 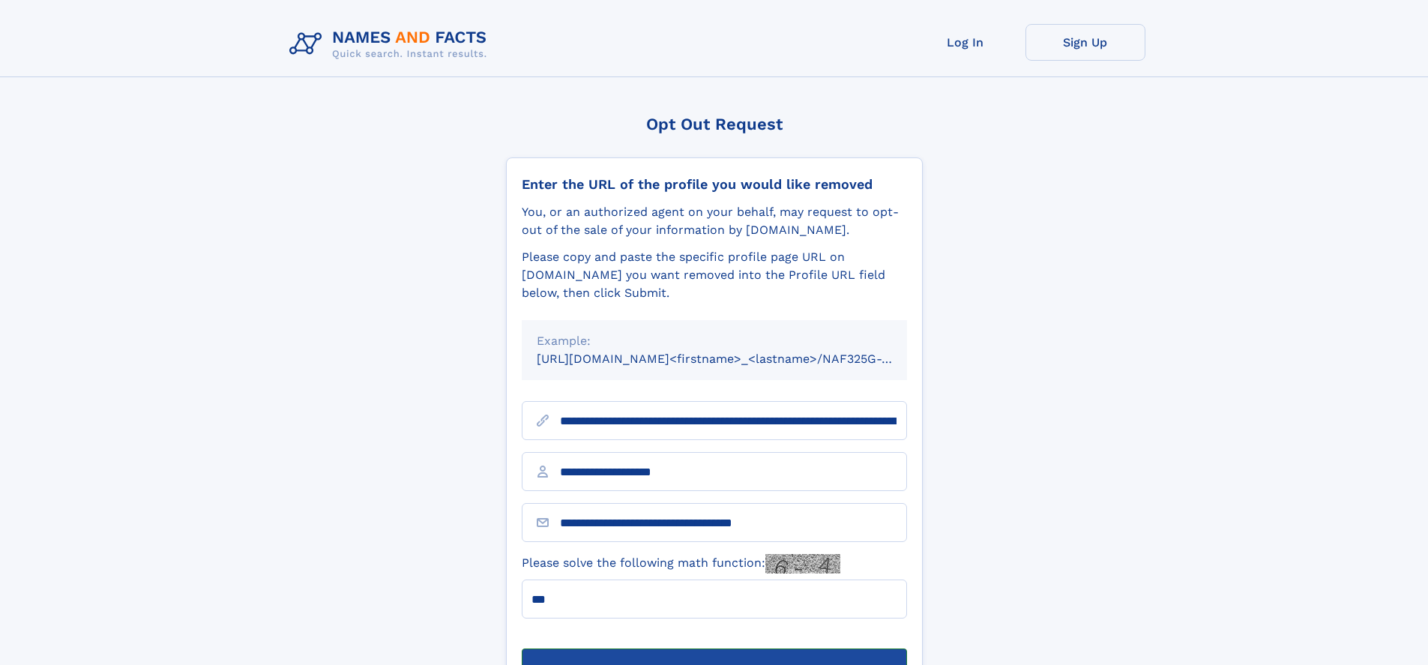 What do you see at coordinates (1085, 42) in the screenshot?
I see `a: Sign Up` at bounding box center [1085, 42].